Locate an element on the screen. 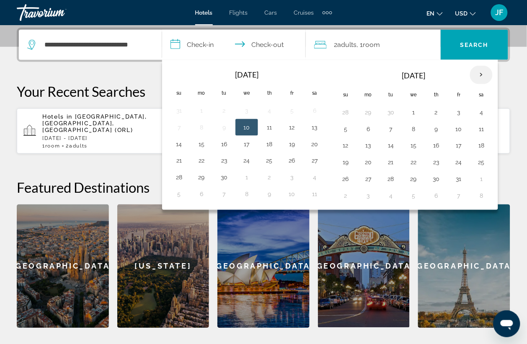  h2: Featured Destinations is located at coordinates (263, 188).